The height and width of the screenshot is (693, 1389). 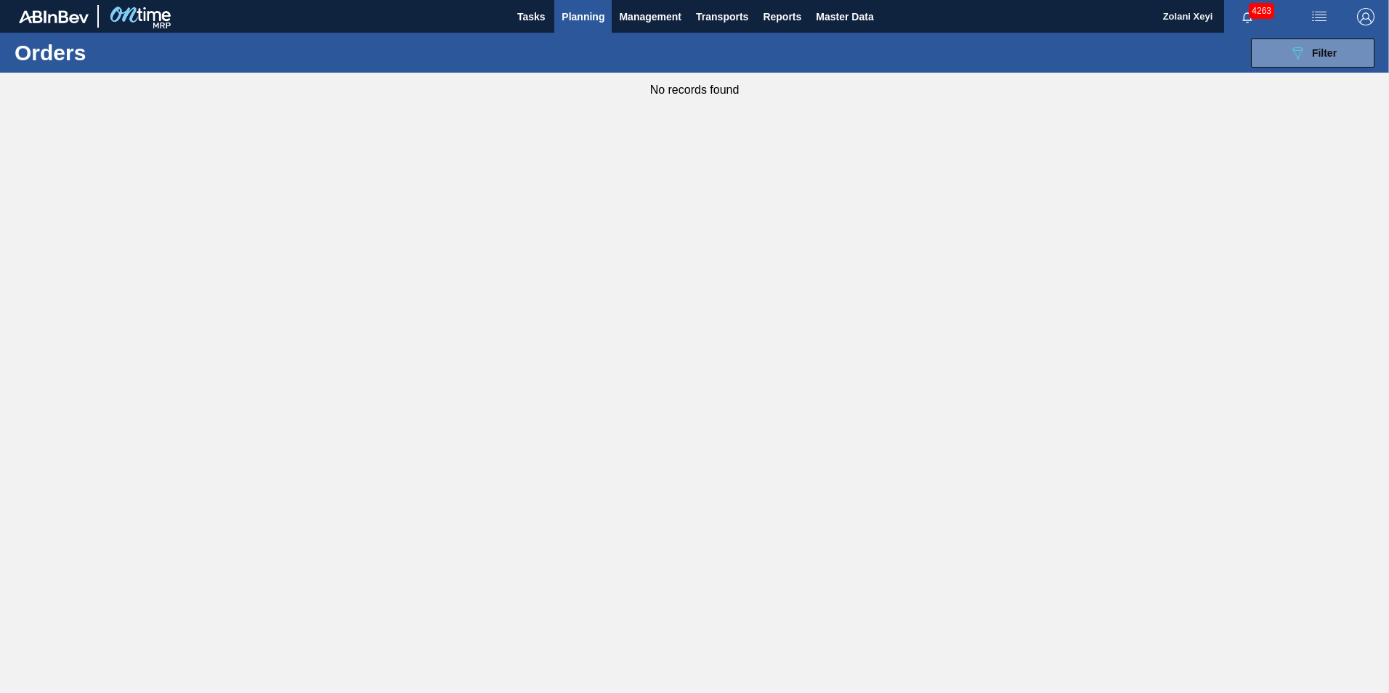 What do you see at coordinates (1247, 17) in the screenshot?
I see `button: Notifications` at bounding box center [1247, 17].